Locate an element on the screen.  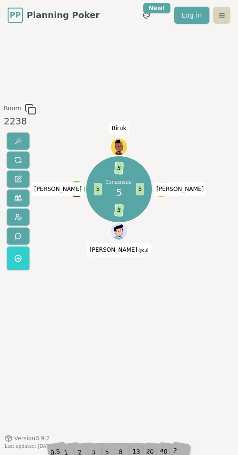
button: Send feedback is located at coordinates (18, 236).